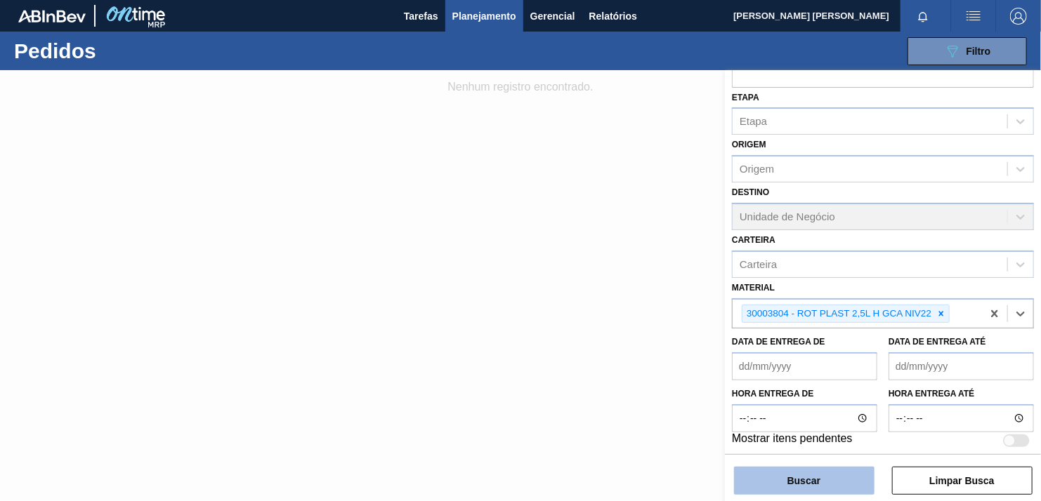  What do you see at coordinates (804, 394) in the screenshot?
I see `label: Hora entrega de` at bounding box center [804, 394].